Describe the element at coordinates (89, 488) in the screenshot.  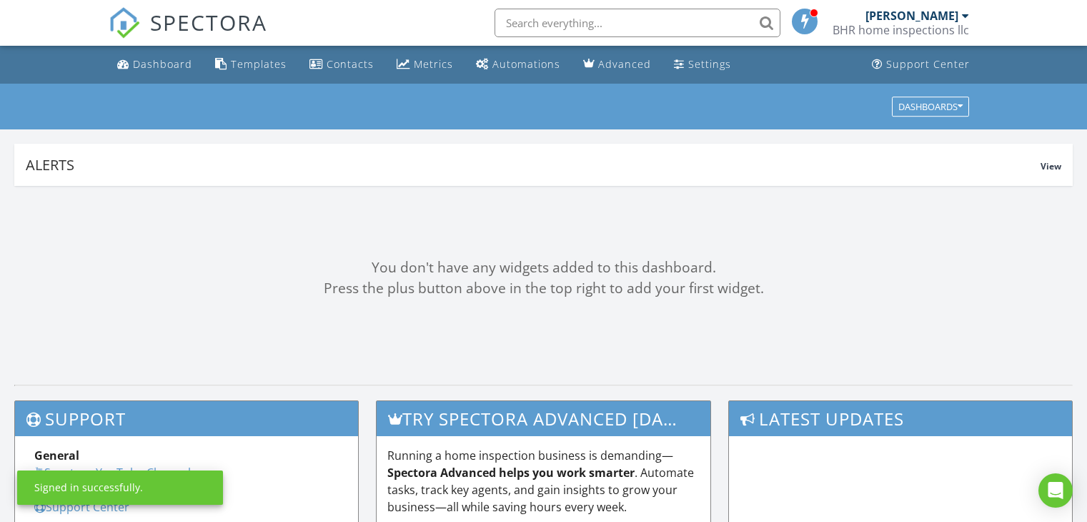
I see `div: Signed in successfully.` at that location.